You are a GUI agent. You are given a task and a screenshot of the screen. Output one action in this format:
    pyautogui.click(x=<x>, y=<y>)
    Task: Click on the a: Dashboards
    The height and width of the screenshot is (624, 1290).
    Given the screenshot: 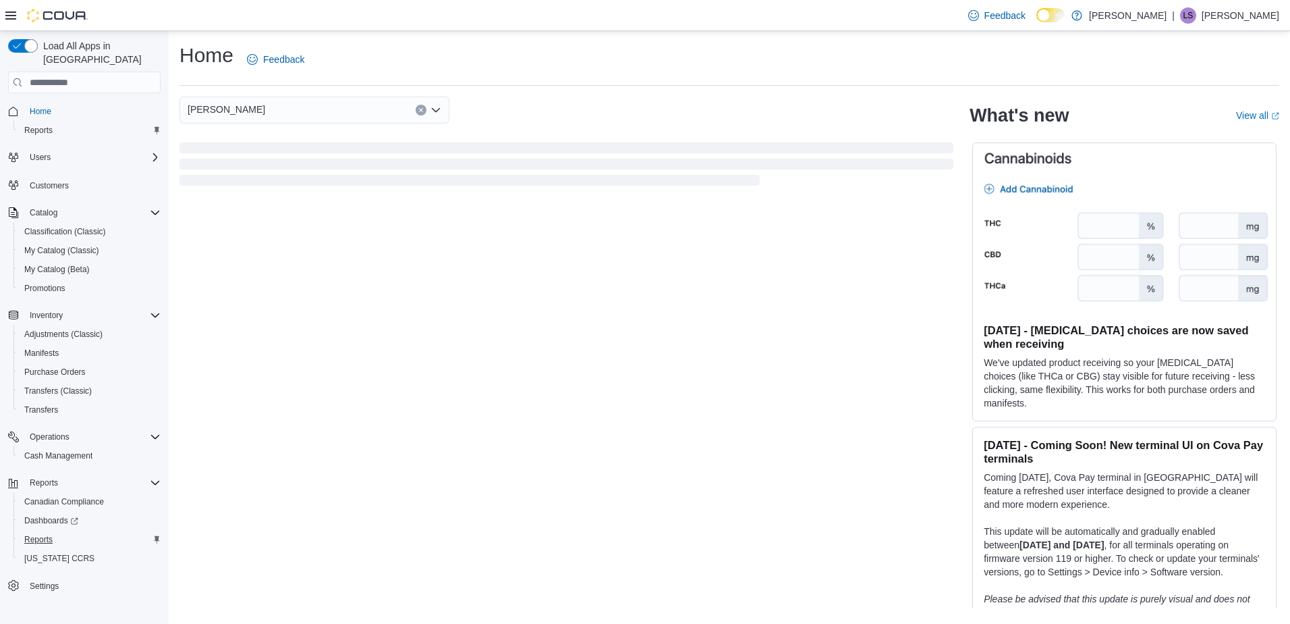 What is the action you would take?
    pyautogui.click(x=90, y=520)
    